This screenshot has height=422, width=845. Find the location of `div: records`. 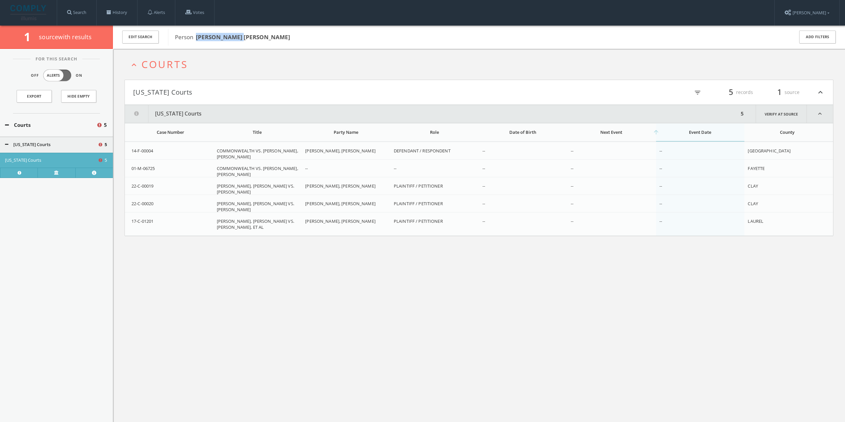

div: records is located at coordinates (733, 92).